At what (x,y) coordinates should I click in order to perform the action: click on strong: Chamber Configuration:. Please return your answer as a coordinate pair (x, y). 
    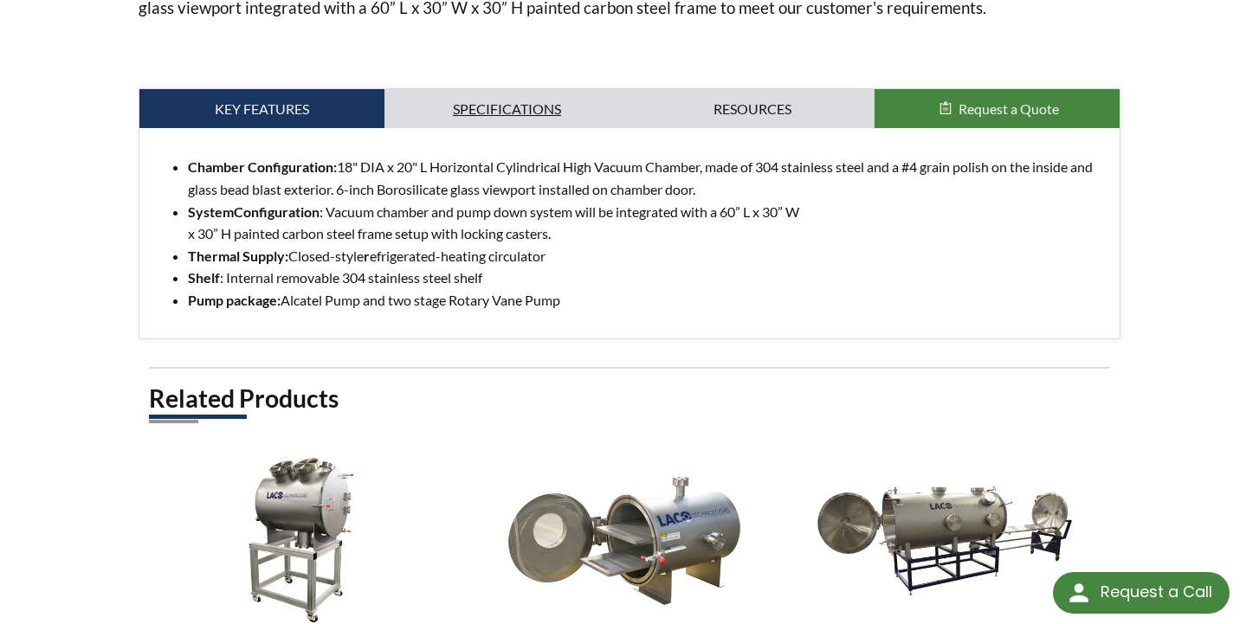
    Looking at the image, I should click on (262, 166).